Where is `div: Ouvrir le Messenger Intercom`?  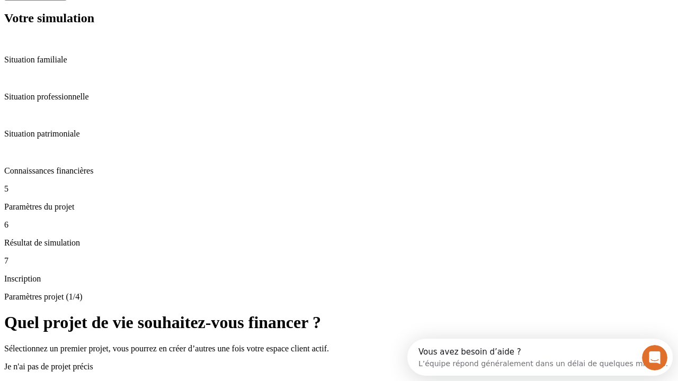 div: Ouvrir le Messenger Intercom is located at coordinates (148, 19).